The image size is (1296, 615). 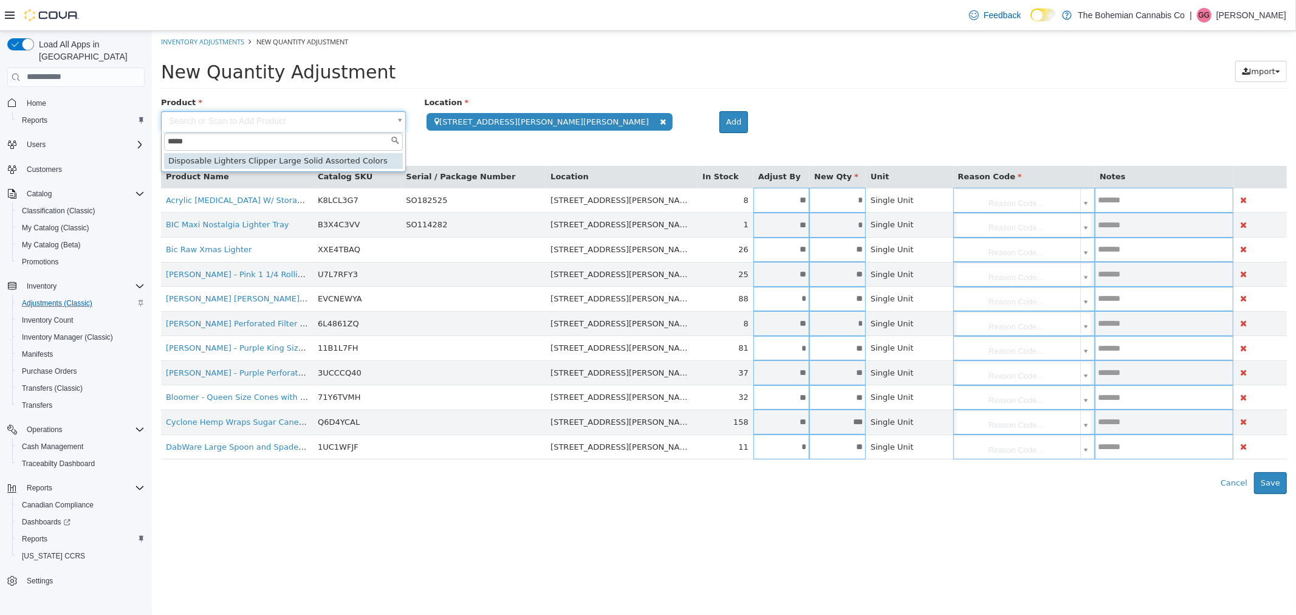 What do you see at coordinates (67, 337) in the screenshot?
I see `a: Inventory Manager (Classic)` at bounding box center [67, 337].